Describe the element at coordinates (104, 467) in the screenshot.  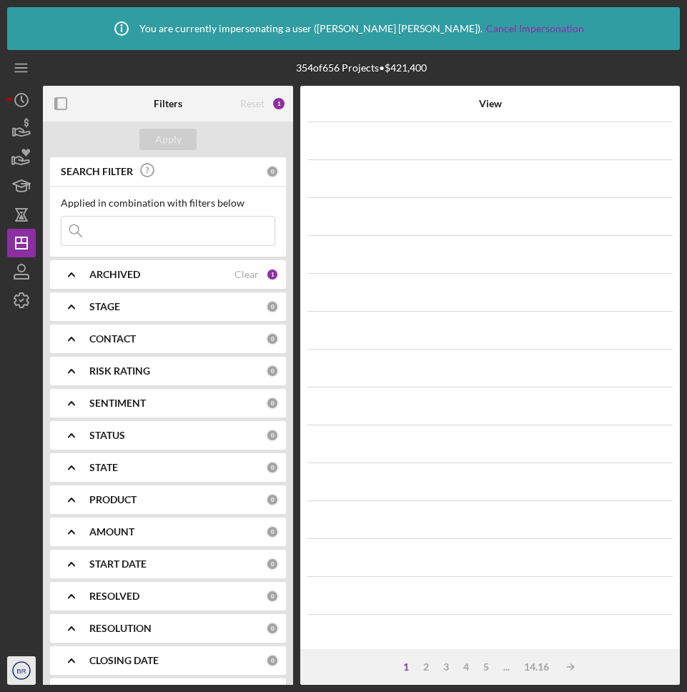
I see `b: STATE` at that location.